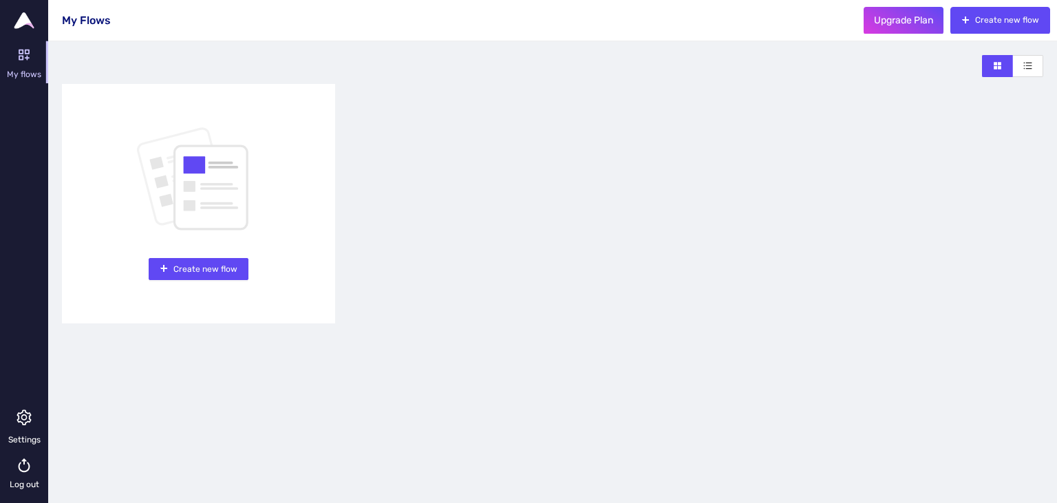  Describe the element at coordinates (997, 65) in the screenshot. I see `span: appstore` at that location.